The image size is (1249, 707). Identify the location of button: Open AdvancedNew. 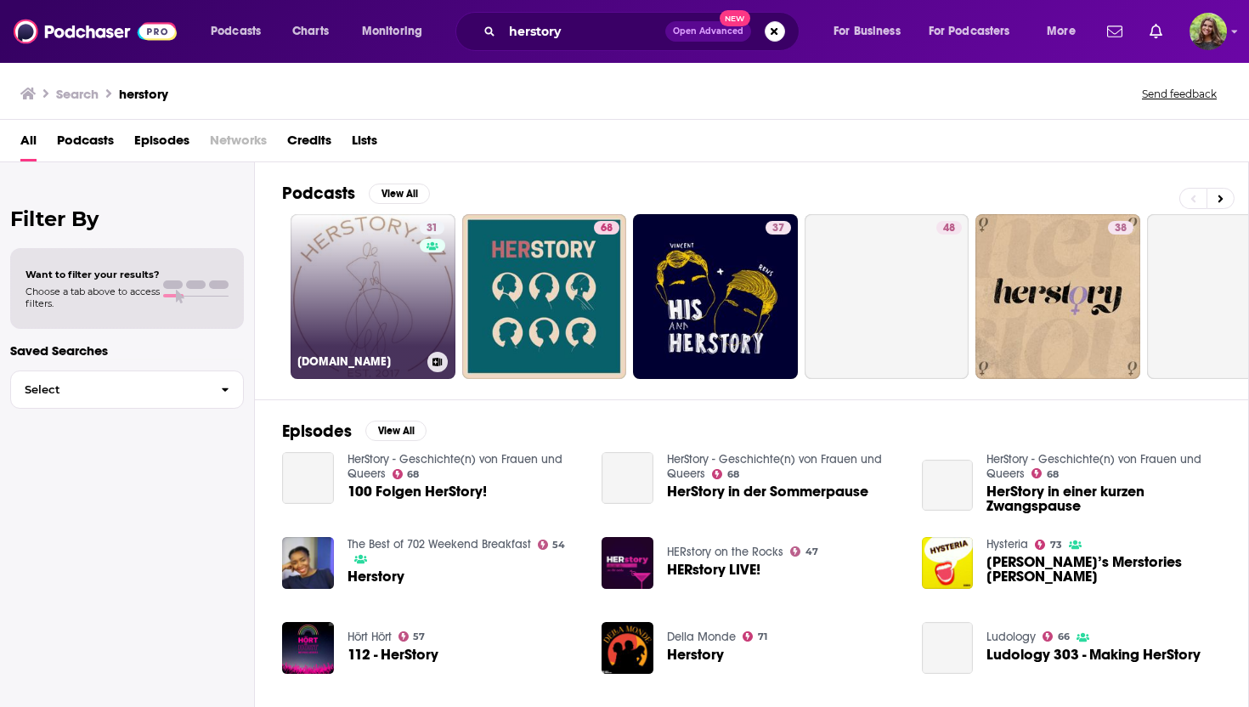
(708, 31).